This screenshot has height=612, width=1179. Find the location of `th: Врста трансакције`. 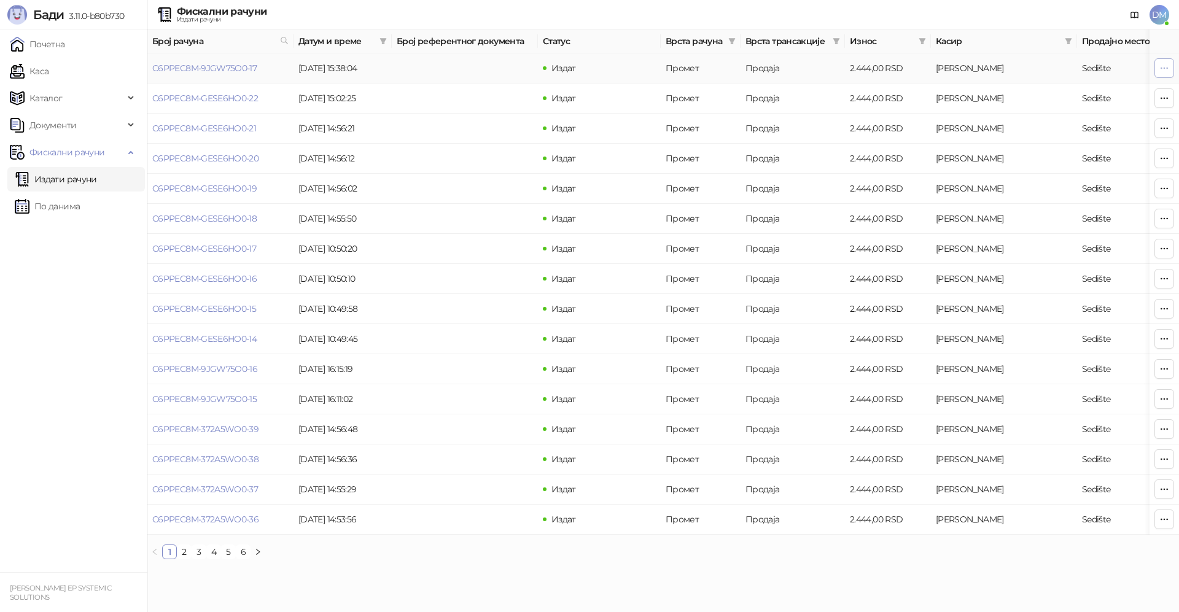

th: Врста трансакције is located at coordinates (793, 41).